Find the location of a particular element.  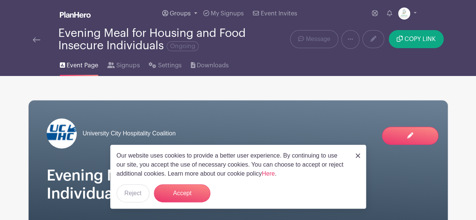

span: Settings is located at coordinates (170, 65).